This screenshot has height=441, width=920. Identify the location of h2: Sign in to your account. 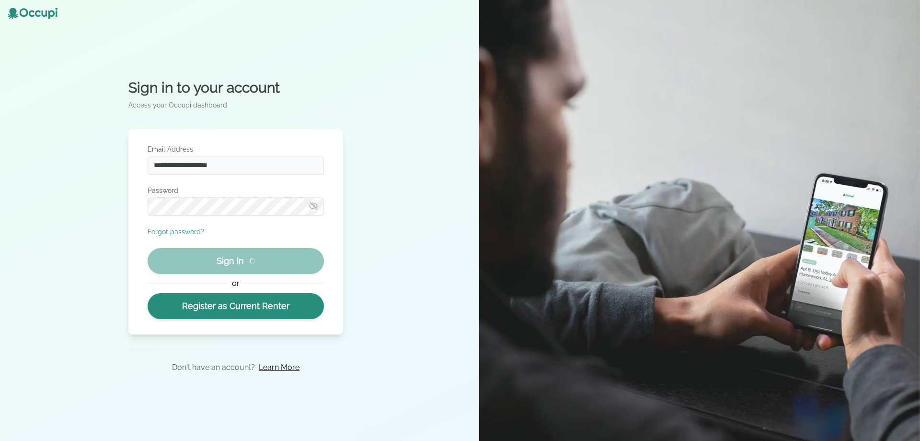
(236, 88).